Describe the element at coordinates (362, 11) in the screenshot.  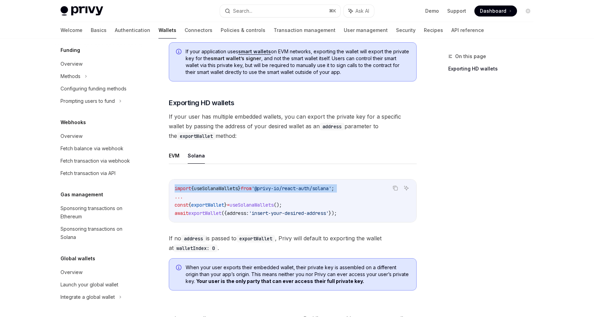
I see `span: Ask AI` at that location.